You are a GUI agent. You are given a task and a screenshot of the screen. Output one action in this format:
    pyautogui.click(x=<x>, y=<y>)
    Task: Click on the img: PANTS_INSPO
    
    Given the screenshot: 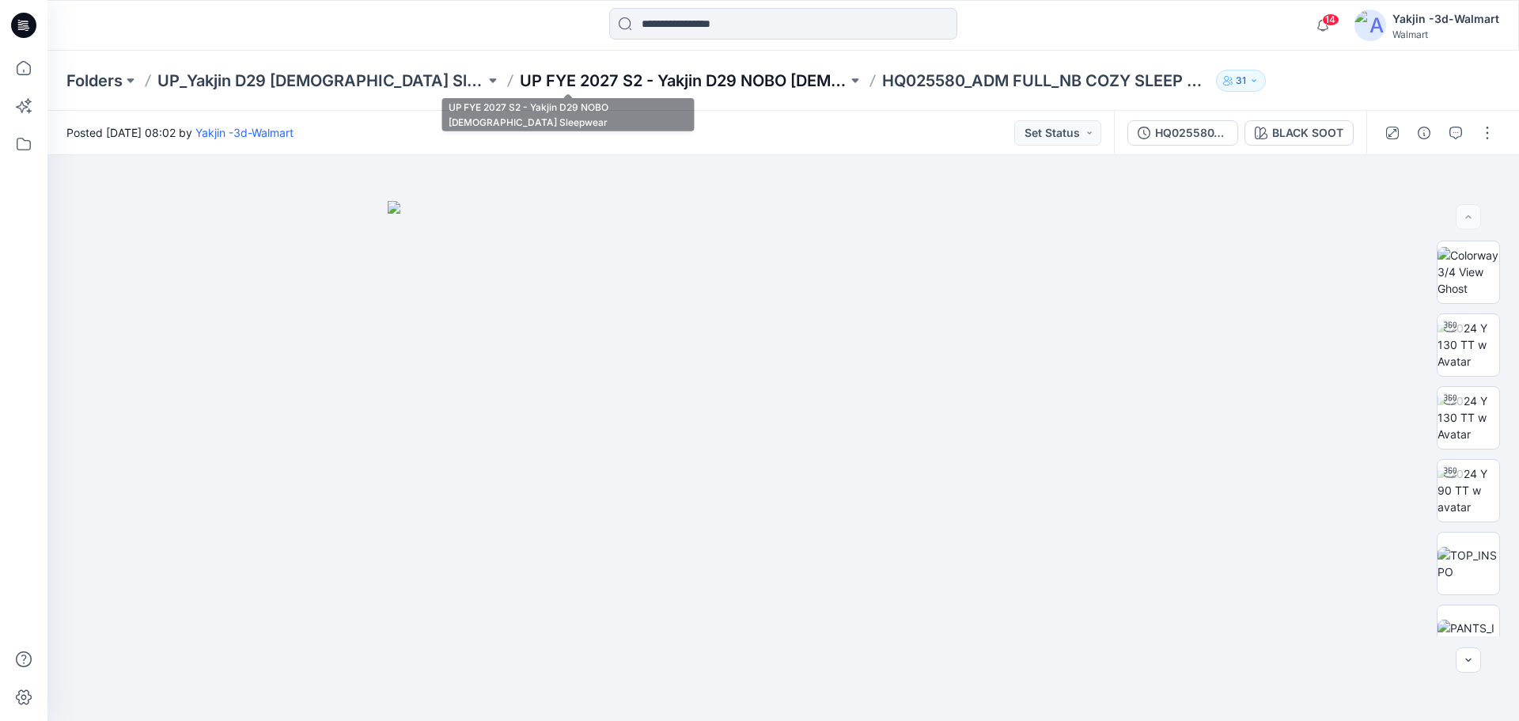 What is the action you would take?
    pyautogui.click(x=1469, y=636)
    